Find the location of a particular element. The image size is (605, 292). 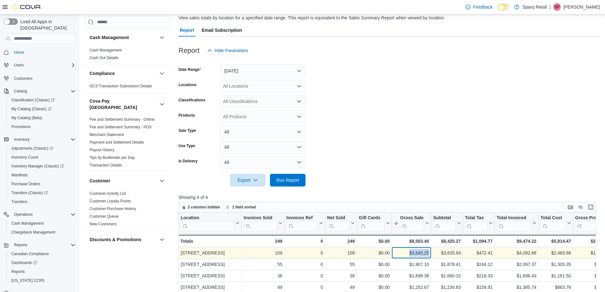

h3: Report is located at coordinates (189, 51).